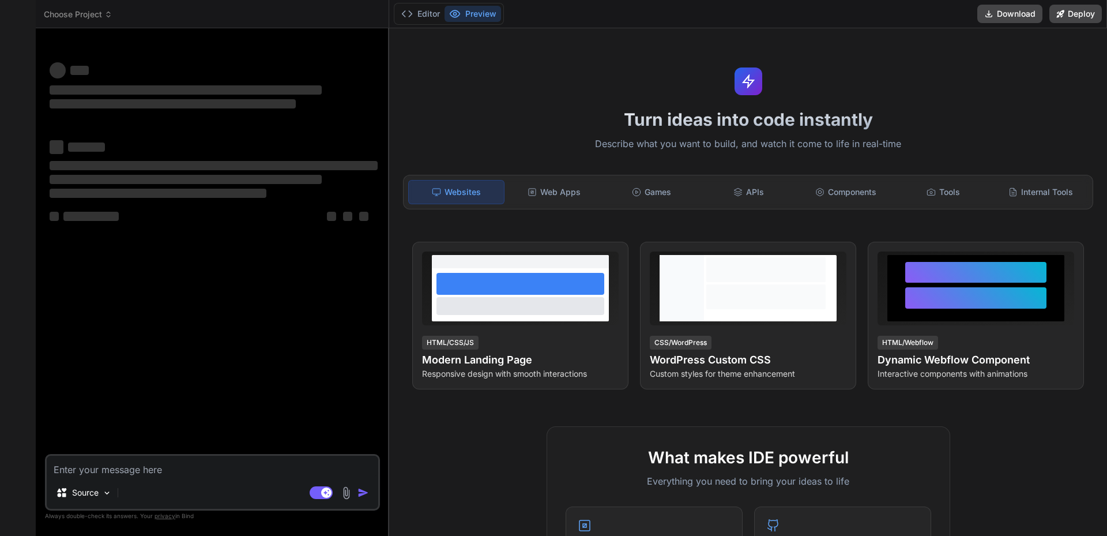  Describe the element at coordinates (107, 493) in the screenshot. I see `img: Pick Models` at that location.